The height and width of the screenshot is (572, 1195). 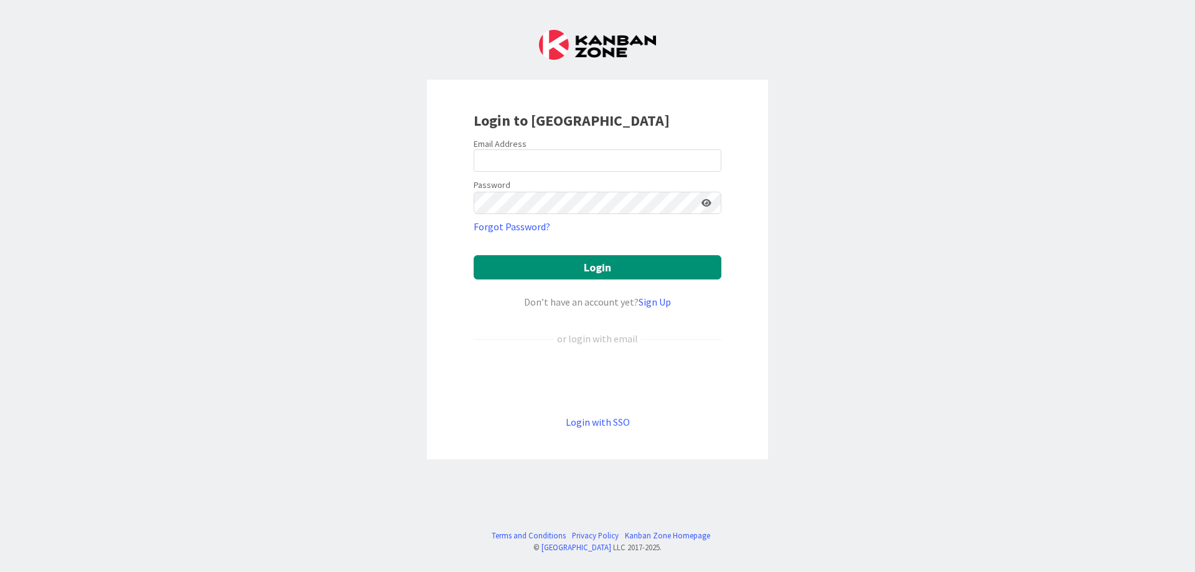 I want to click on a: Privacy Policy, so click(x=595, y=535).